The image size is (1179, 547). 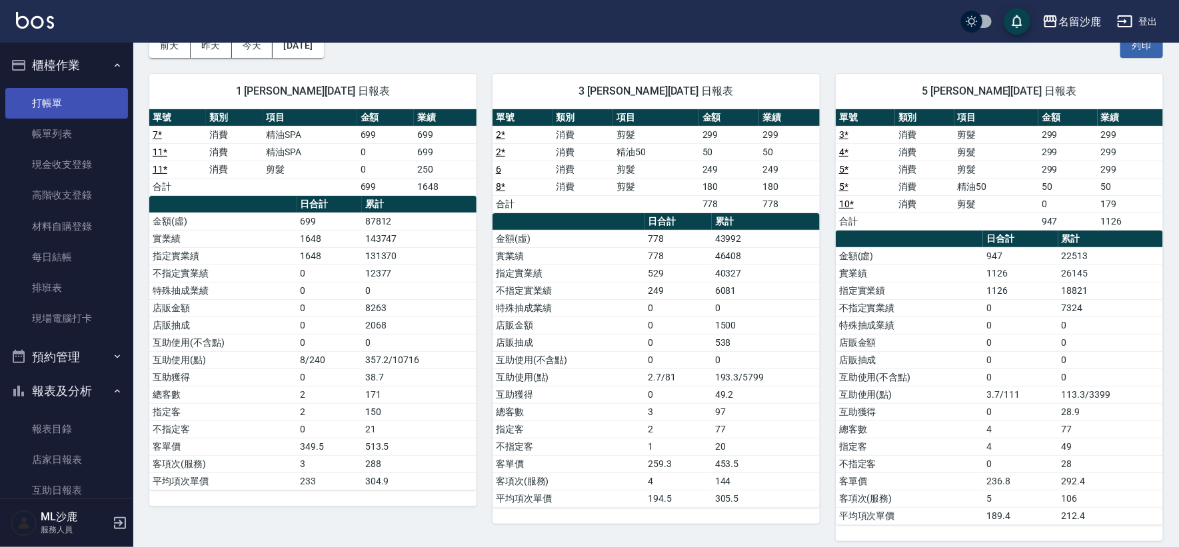 What do you see at coordinates (419, 239) in the screenshot?
I see `td: 143747` at bounding box center [419, 239].